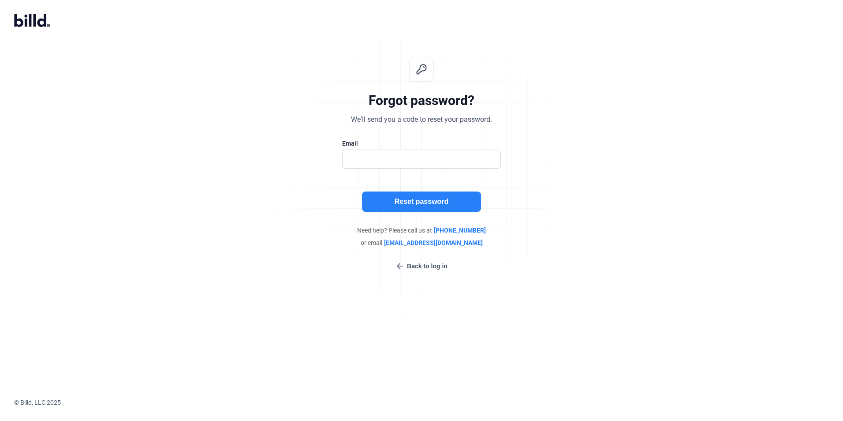  I want to click on div: © Billd, LLC 2025, so click(429, 402).